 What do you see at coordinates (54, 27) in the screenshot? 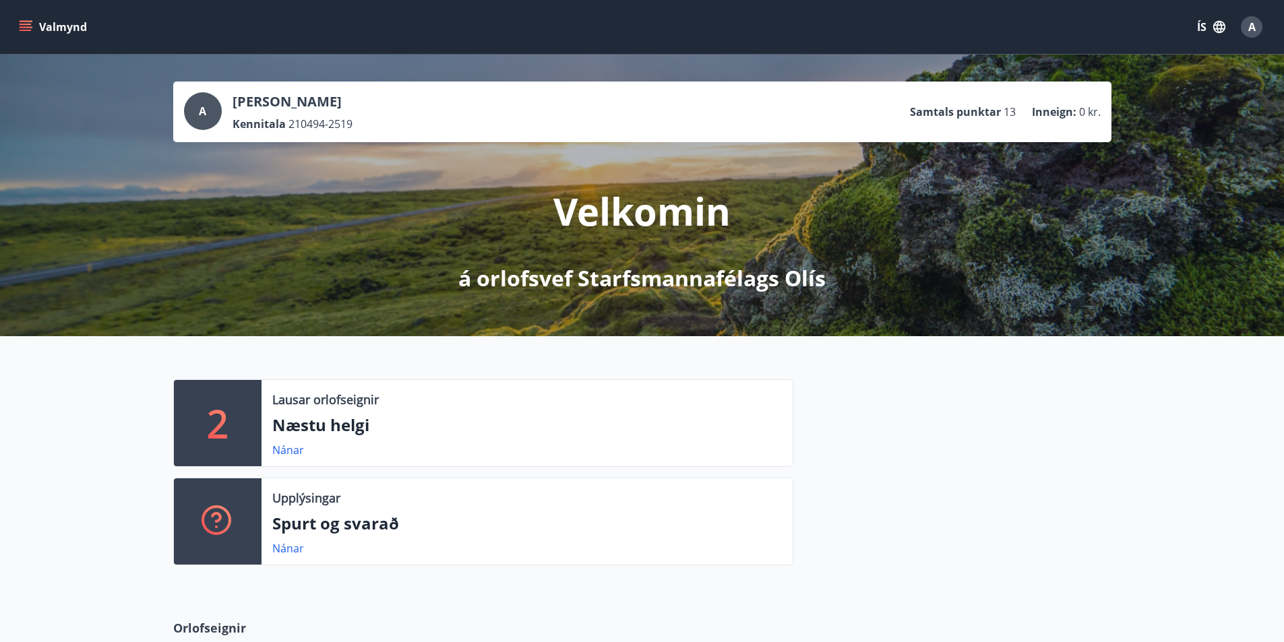
I see `button: menu` at bounding box center [54, 27].